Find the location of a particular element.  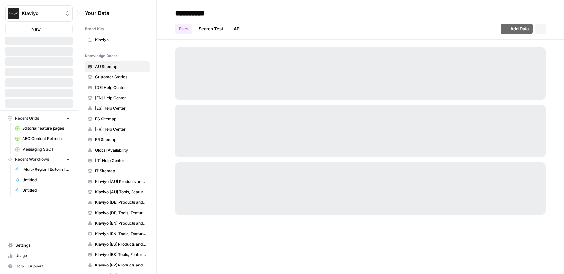

span: Messaging SSOT is located at coordinates (46, 149).